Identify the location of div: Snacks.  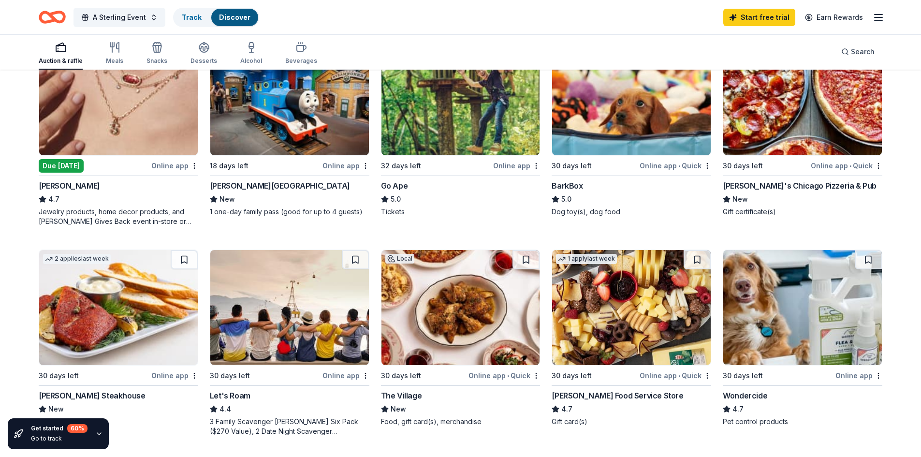
(157, 61).